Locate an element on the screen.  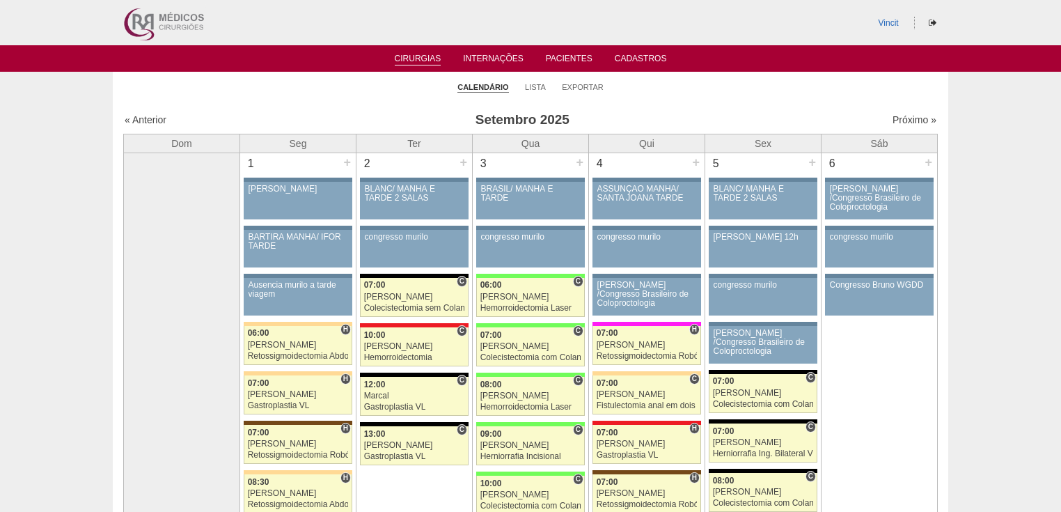
span: 10:00 is located at coordinates (491, 483).